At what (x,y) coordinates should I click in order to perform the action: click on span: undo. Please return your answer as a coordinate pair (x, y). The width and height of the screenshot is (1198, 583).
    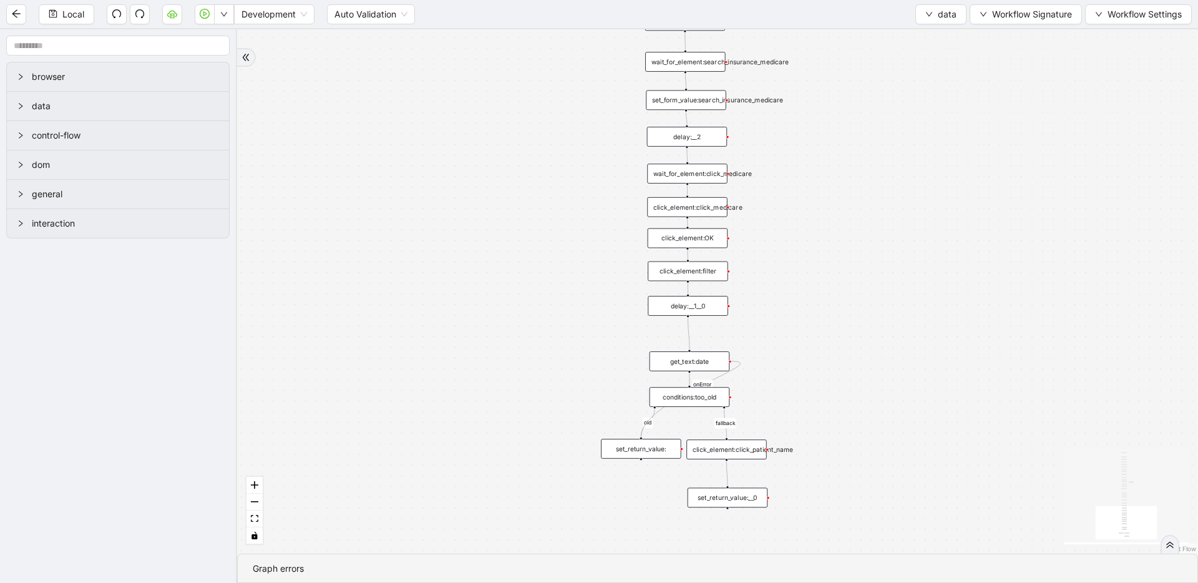
    Looking at the image, I should click on (117, 14).